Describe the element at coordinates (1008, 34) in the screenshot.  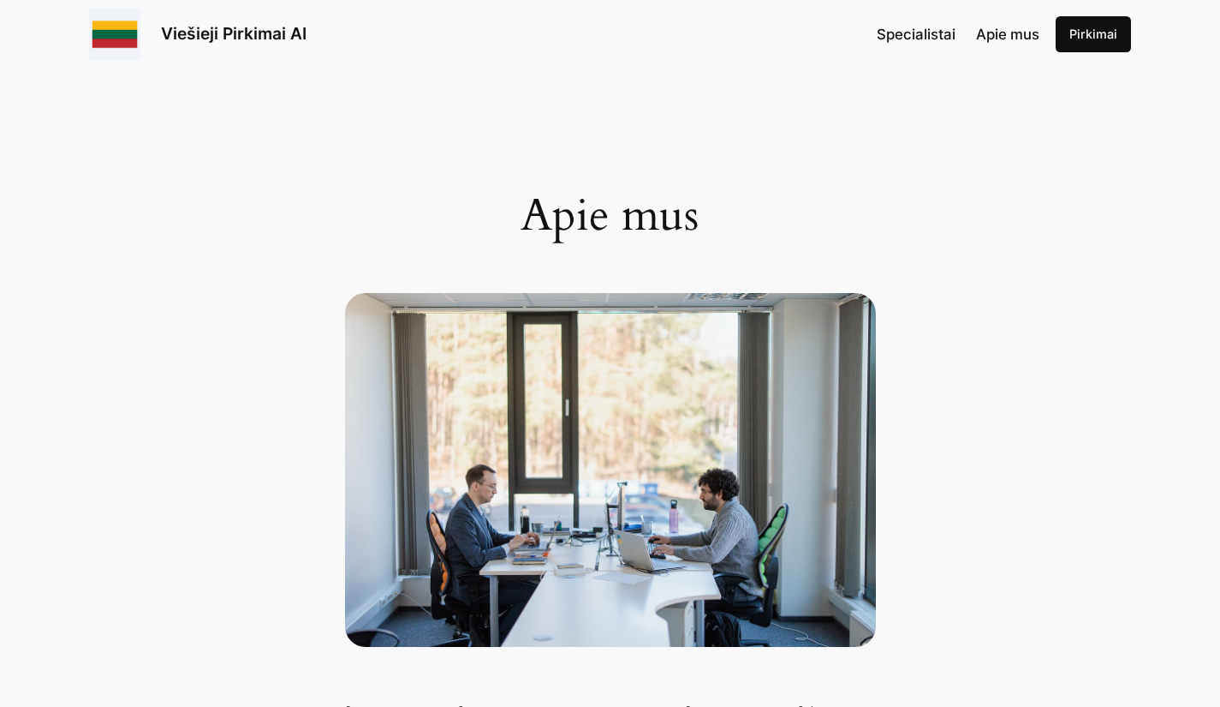
I see `span: Apie mus` at that location.